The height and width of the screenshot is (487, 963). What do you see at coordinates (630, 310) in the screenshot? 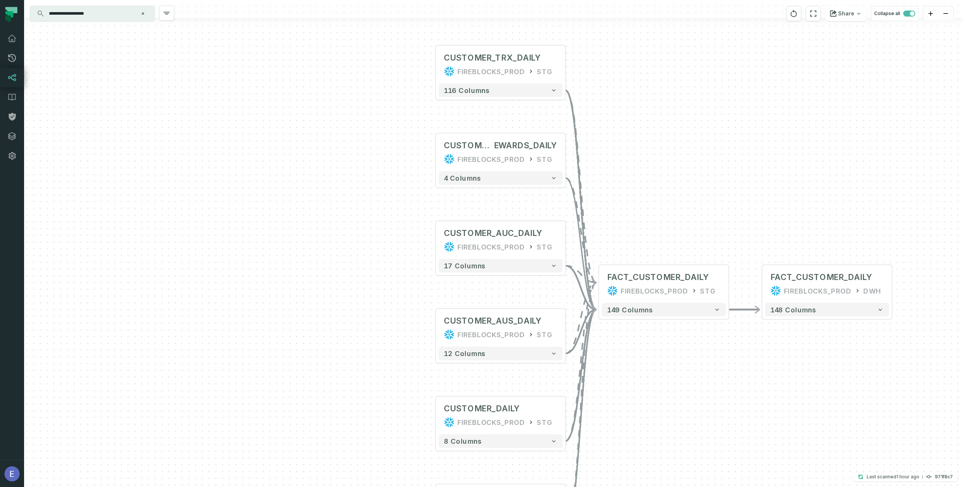
I see `span: 149 columns` at bounding box center [630, 310].